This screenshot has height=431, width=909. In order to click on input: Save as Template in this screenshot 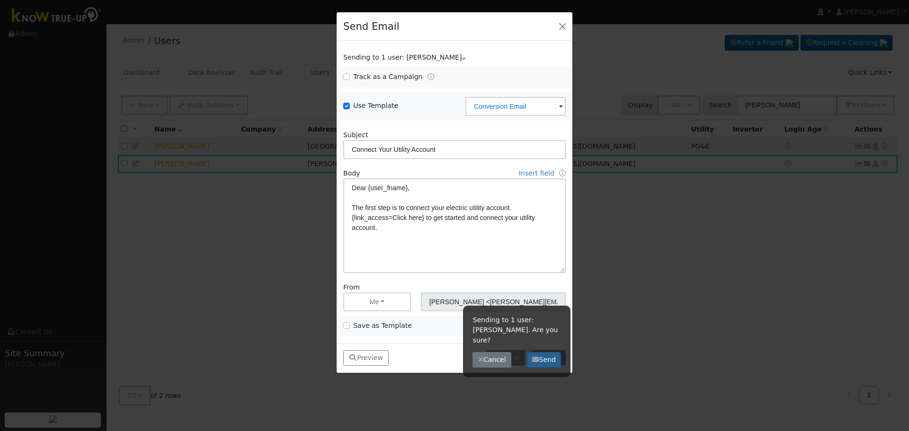, I will do `click(347, 326)`.